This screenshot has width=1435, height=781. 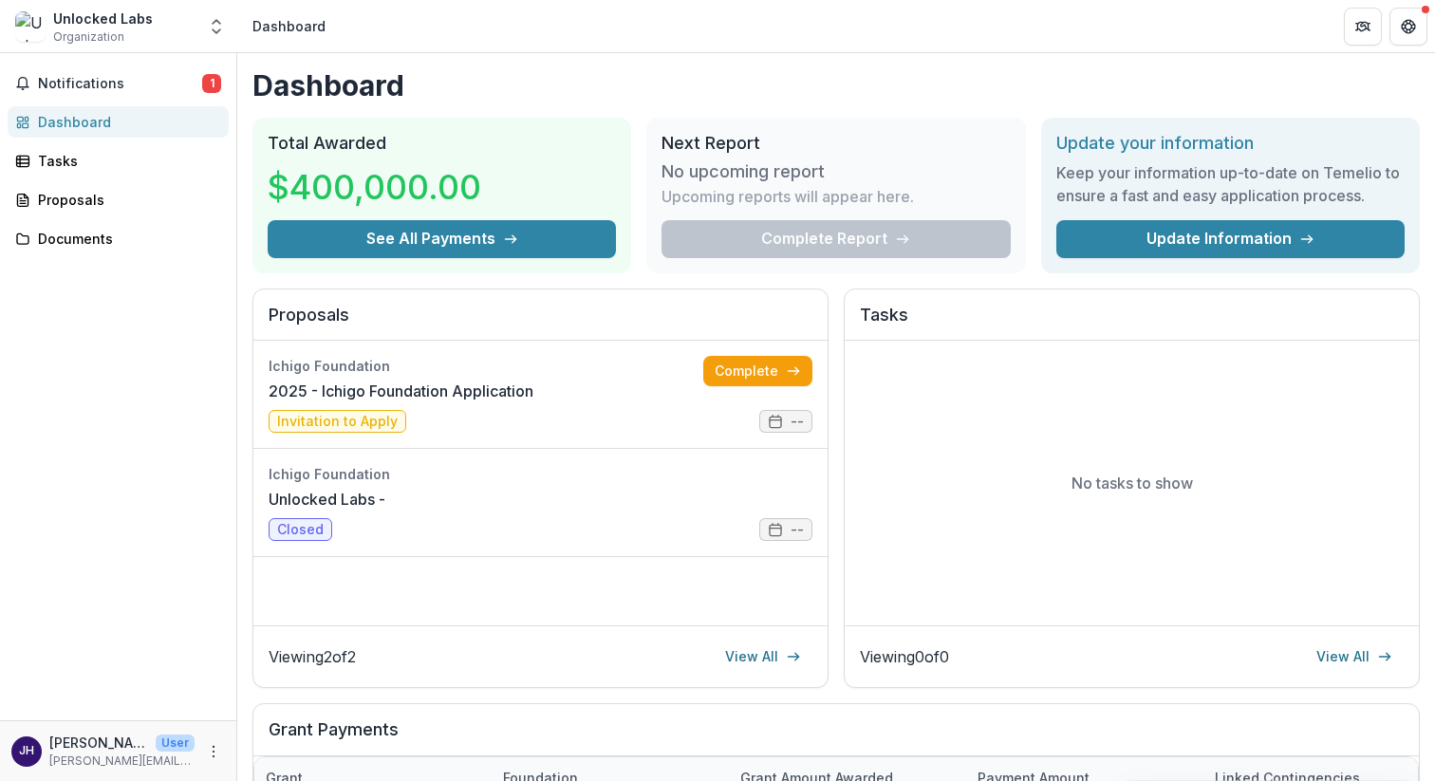 What do you see at coordinates (118, 160) in the screenshot?
I see `a: Tasks` at bounding box center [118, 160].